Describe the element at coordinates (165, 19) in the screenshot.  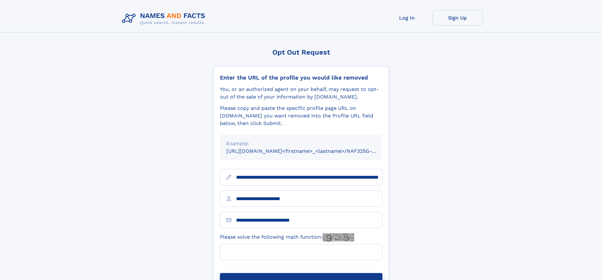
I see `img: Logo Names and Facts` at that location.